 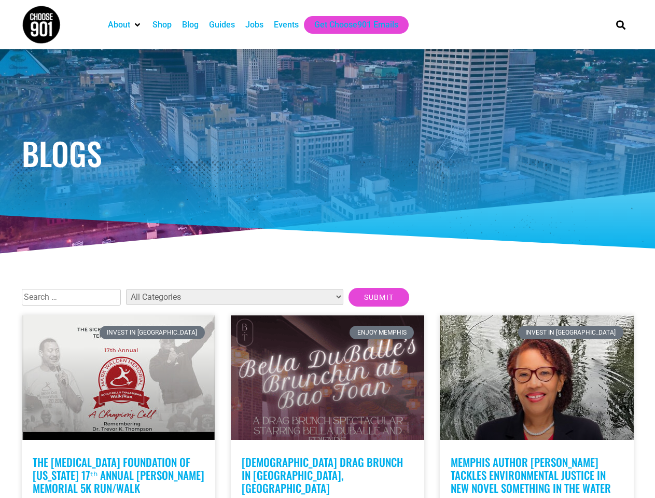 What do you see at coordinates (254, 25) in the screenshot?
I see `a: Jobs` at bounding box center [254, 25].